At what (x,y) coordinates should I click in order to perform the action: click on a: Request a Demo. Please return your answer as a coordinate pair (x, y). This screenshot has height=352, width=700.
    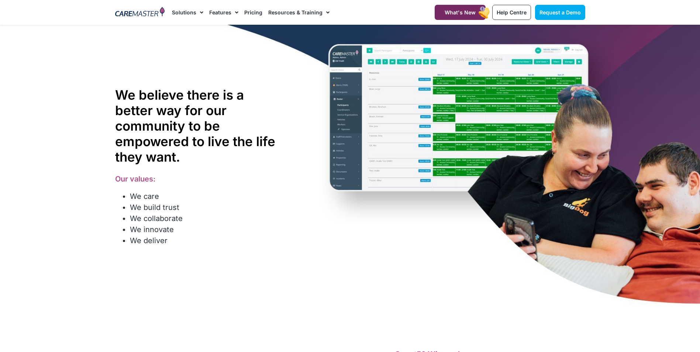
    Looking at the image, I should click on (560, 12).